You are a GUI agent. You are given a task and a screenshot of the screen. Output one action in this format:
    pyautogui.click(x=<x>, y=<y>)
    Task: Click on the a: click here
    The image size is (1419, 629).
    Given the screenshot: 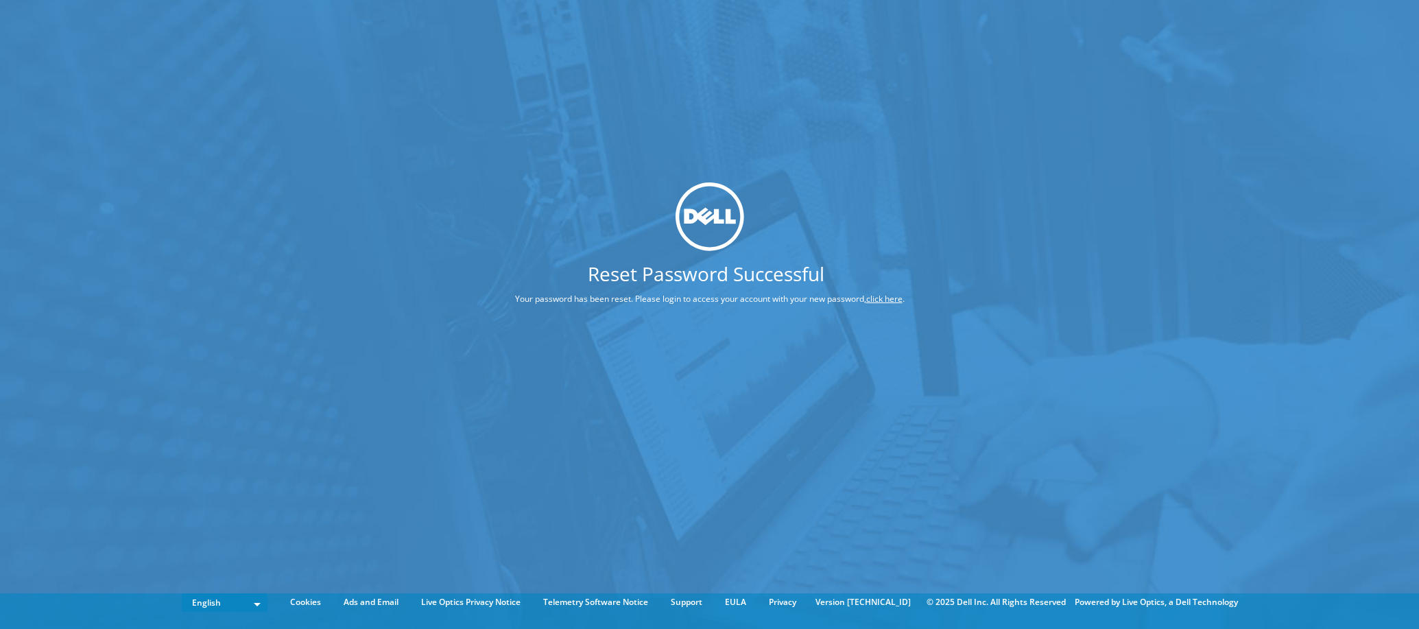 What is the action you would take?
    pyautogui.click(x=884, y=298)
    